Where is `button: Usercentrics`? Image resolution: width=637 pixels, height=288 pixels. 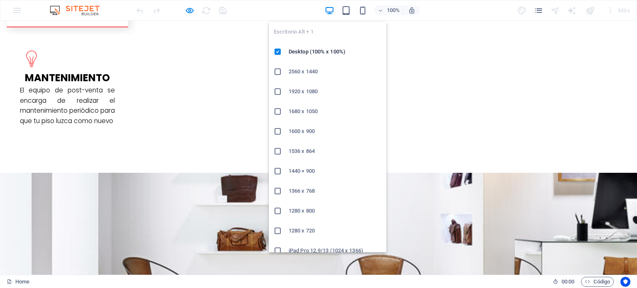
button: Usercentrics is located at coordinates (626, 282).